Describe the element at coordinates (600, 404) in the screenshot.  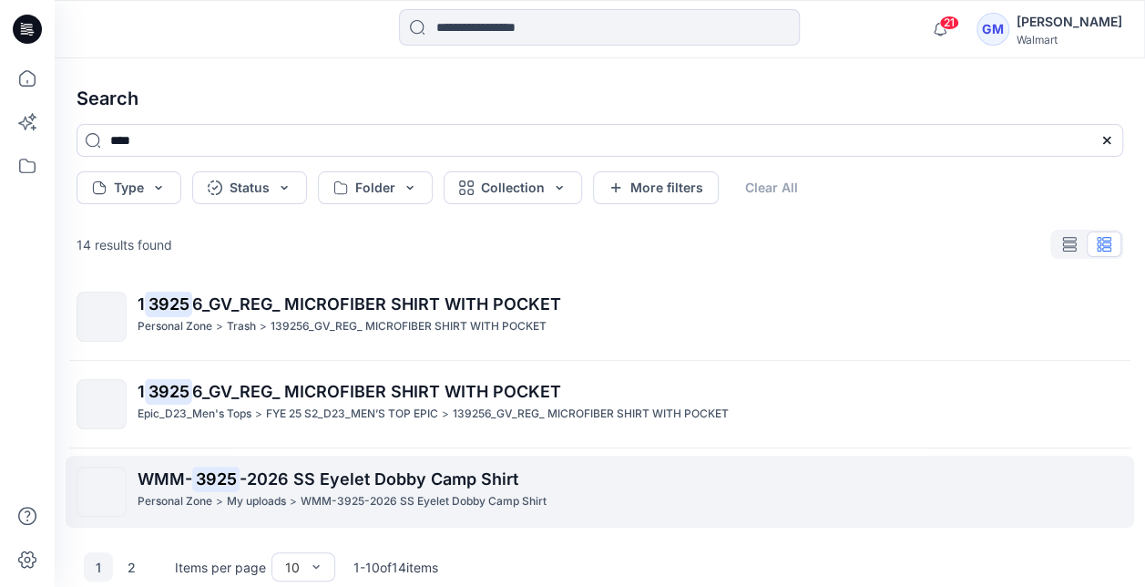
I see `a: 139256_GV_REG_ MICROFIBER SHIRT WITH POCKETEpic_D23_Men's Tops>FYE 25 S2_D23_MEN’S TOP EPIC>13925...` at that location.